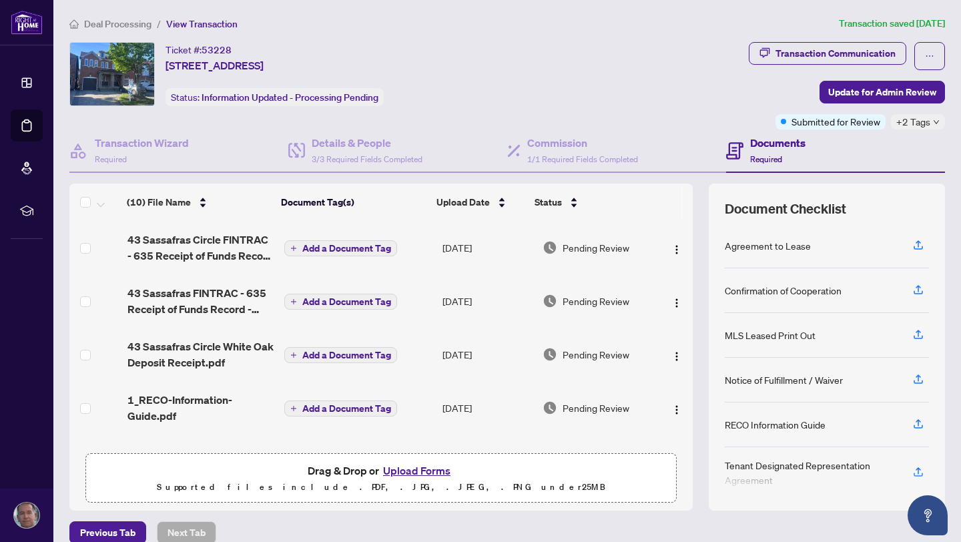 This screenshot has width=961, height=542. I want to click on span: 3/3 Required Fields Completed, so click(367, 159).